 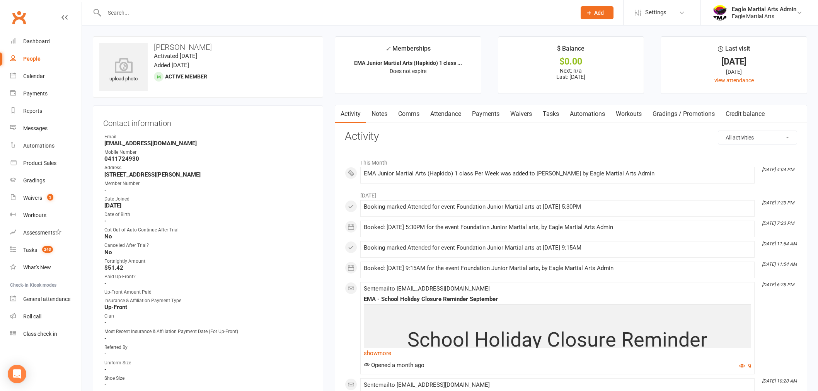 What do you see at coordinates (186, 77) in the screenshot?
I see `span: Active member` at bounding box center [186, 77].